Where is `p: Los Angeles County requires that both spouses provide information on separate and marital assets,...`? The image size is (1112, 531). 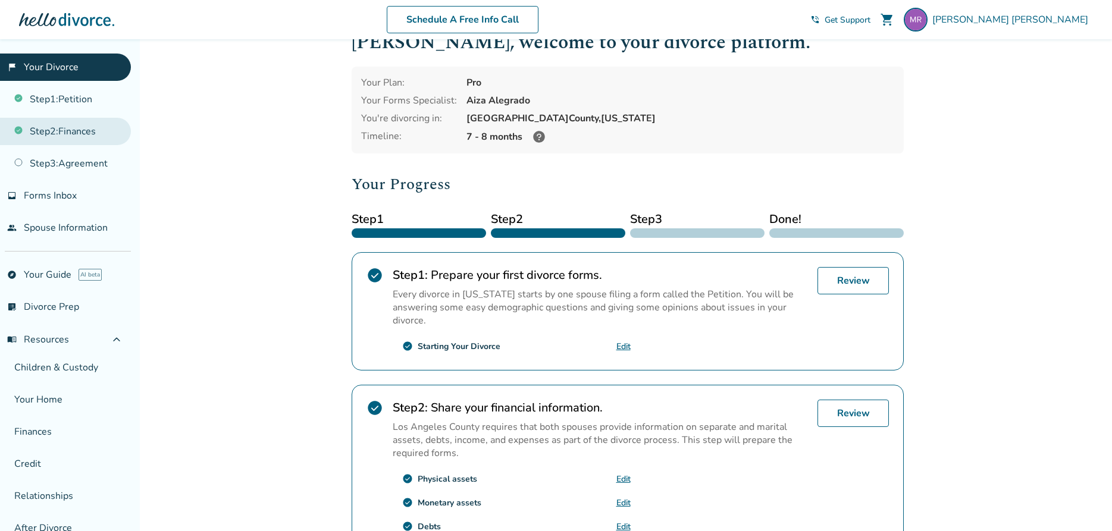 p: Los Angeles County requires that both spouses provide information on separate and marital assets,... is located at coordinates (601, 440).